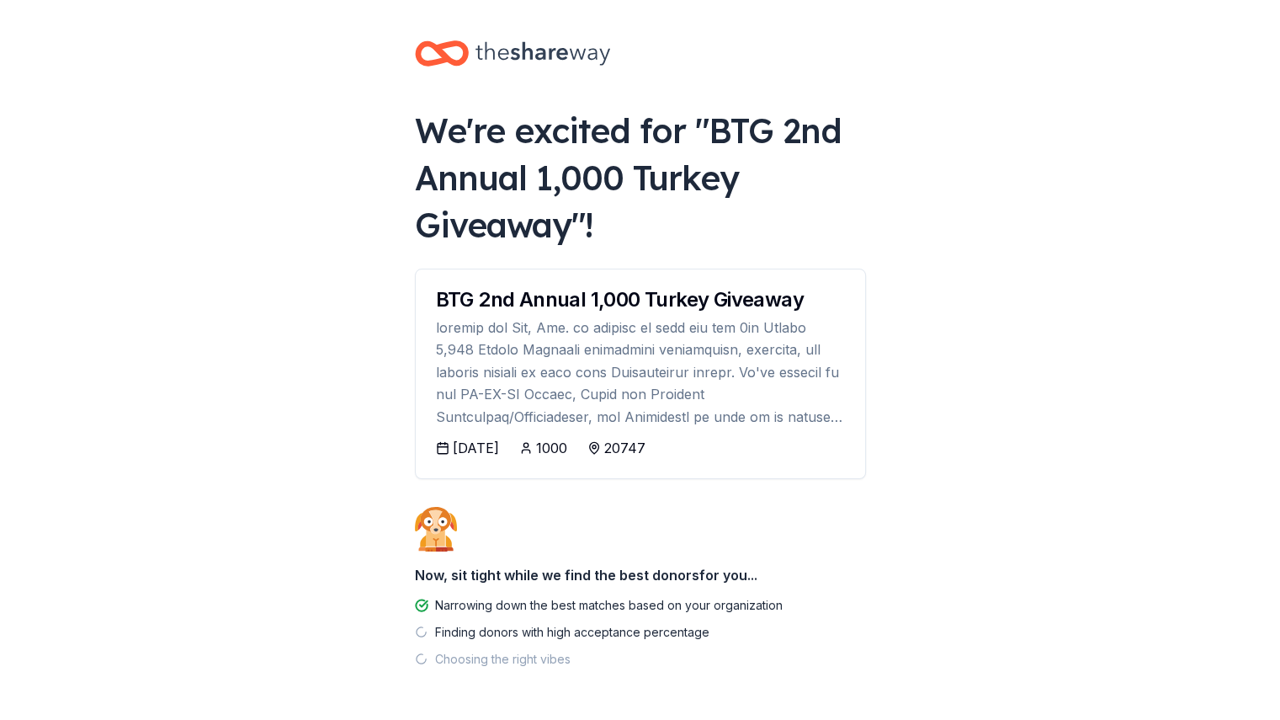 This screenshot has height=720, width=1280. What do you see at coordinates (551, 448) in the screenshot?
I see `div: 1000` at bounding box center [551, 448].